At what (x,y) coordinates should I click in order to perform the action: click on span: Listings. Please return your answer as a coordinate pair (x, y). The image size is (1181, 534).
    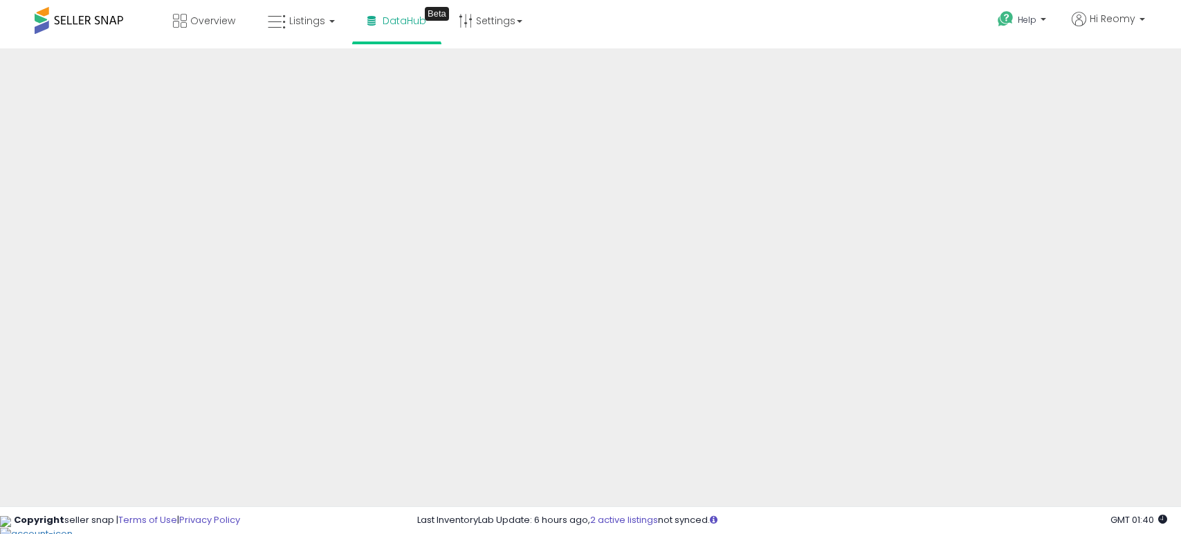
    Looking at the image, I should click on (307, 21).